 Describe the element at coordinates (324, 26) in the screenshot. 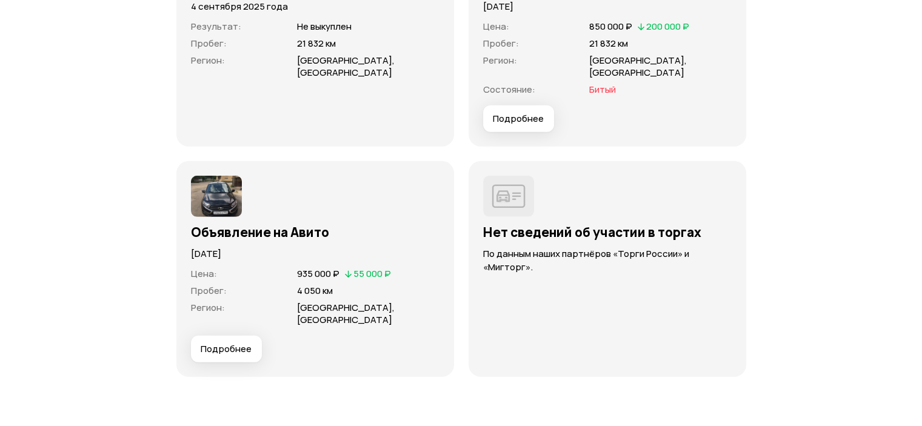

I see `span: Не выкуплен` at that location.